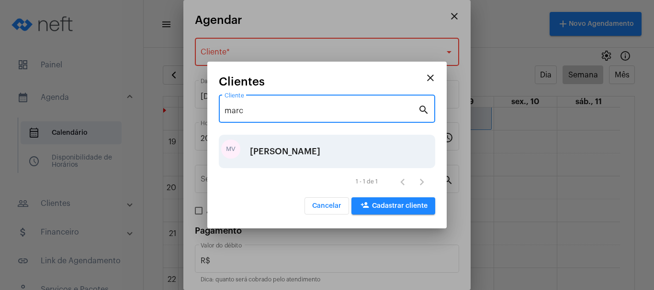  Describe the element at coordinates (366, 182) in the screenshot. I see `div: 1 - 1 de 1` at that location.